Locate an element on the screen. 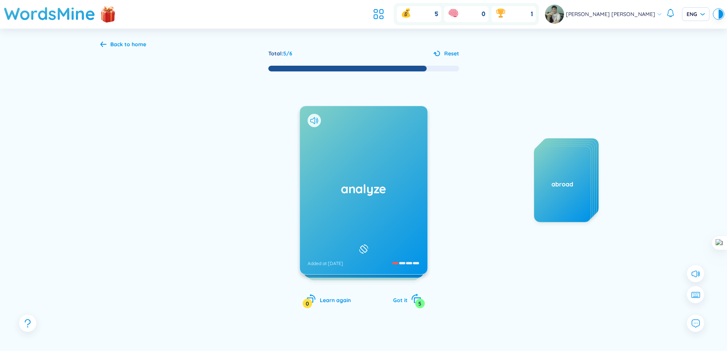 Image resolution: width=727 pixels, height=351 pixels. span: 0 is located at coordinates (484, 14).